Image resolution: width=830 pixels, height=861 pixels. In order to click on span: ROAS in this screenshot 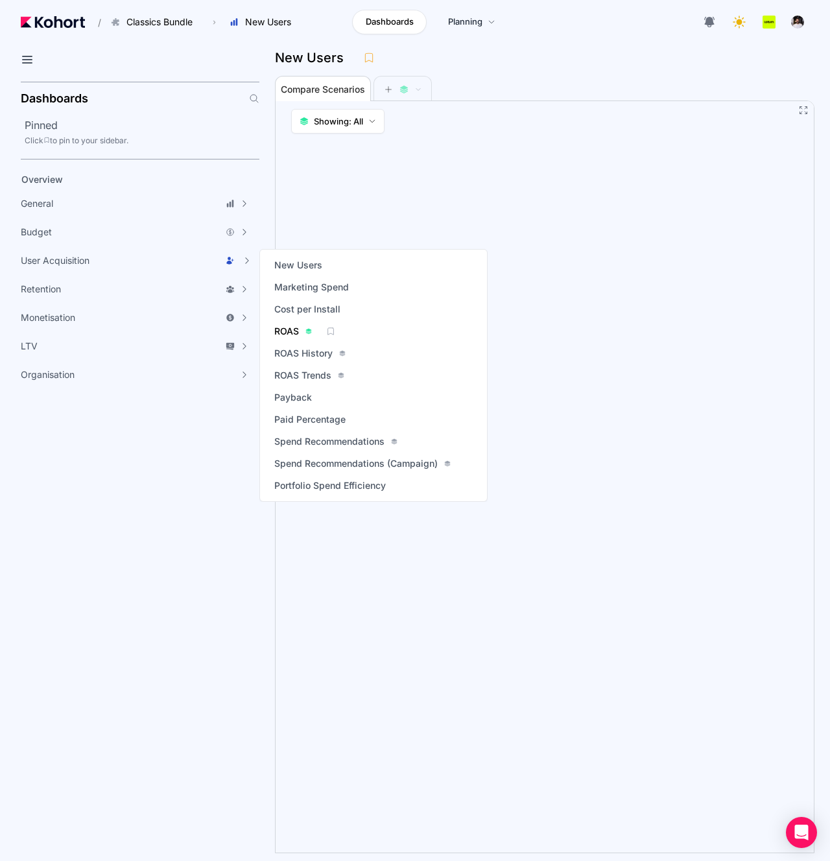, I will do `click(287, 331)`.